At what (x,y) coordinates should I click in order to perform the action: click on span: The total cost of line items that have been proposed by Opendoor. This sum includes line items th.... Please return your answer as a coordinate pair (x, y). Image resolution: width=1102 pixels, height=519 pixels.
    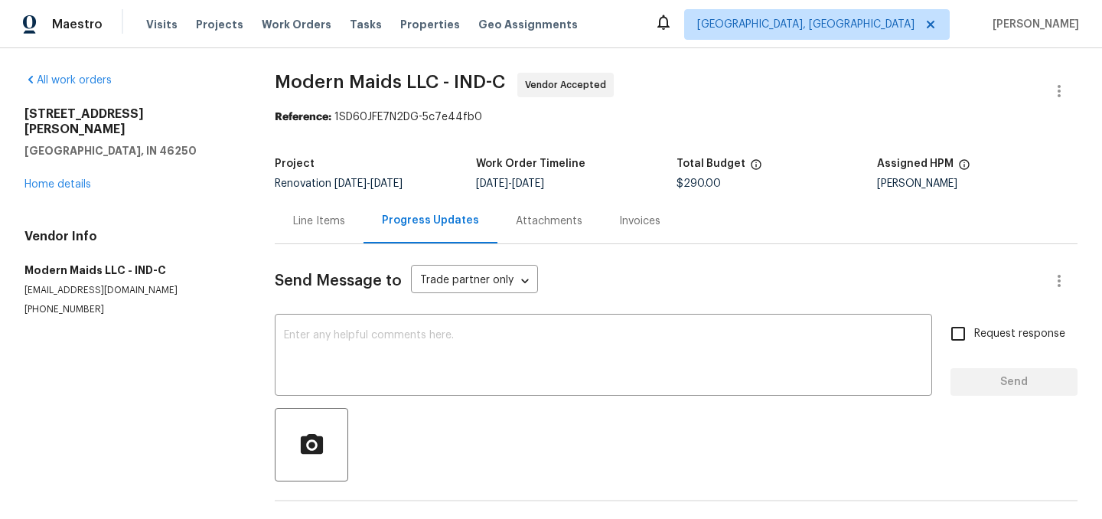
    Looking at the image, I should click on (756, 168).